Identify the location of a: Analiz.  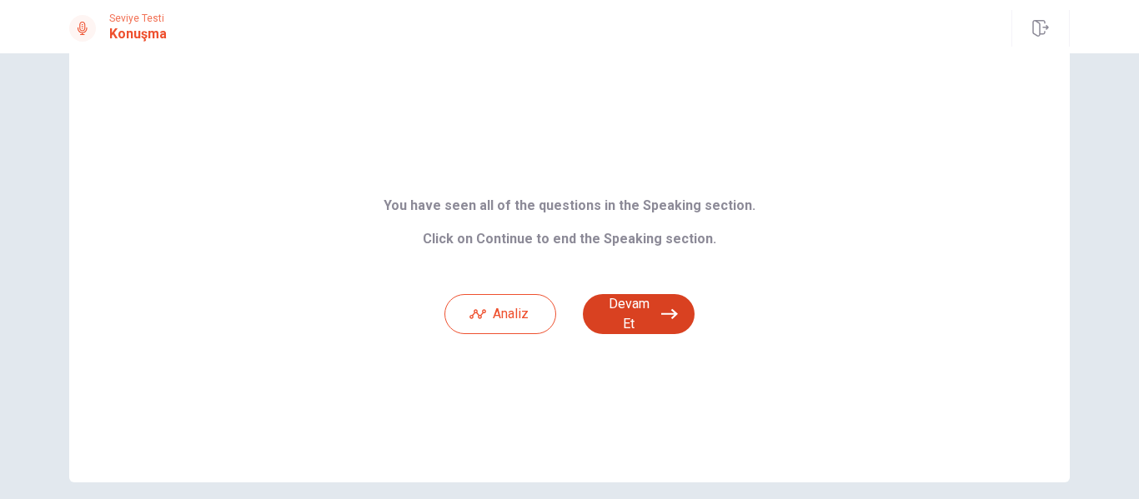
(500, 314).